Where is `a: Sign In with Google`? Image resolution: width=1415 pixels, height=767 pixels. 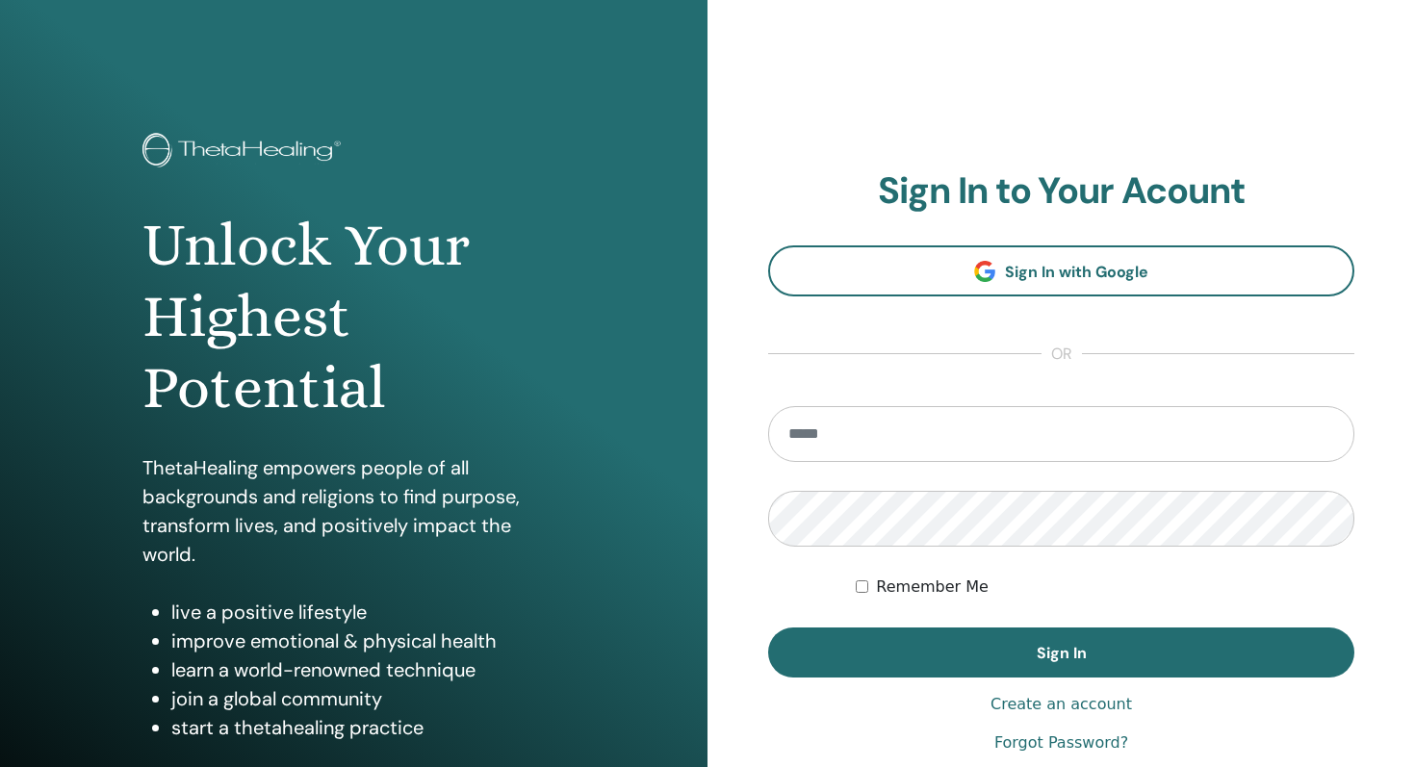
a: Sign In with Google is located at coordinates (1061, 271).